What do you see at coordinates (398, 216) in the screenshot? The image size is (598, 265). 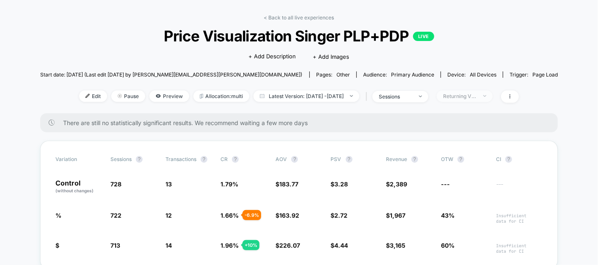 I see `span: 1,967` at bounding box center [398, 216].